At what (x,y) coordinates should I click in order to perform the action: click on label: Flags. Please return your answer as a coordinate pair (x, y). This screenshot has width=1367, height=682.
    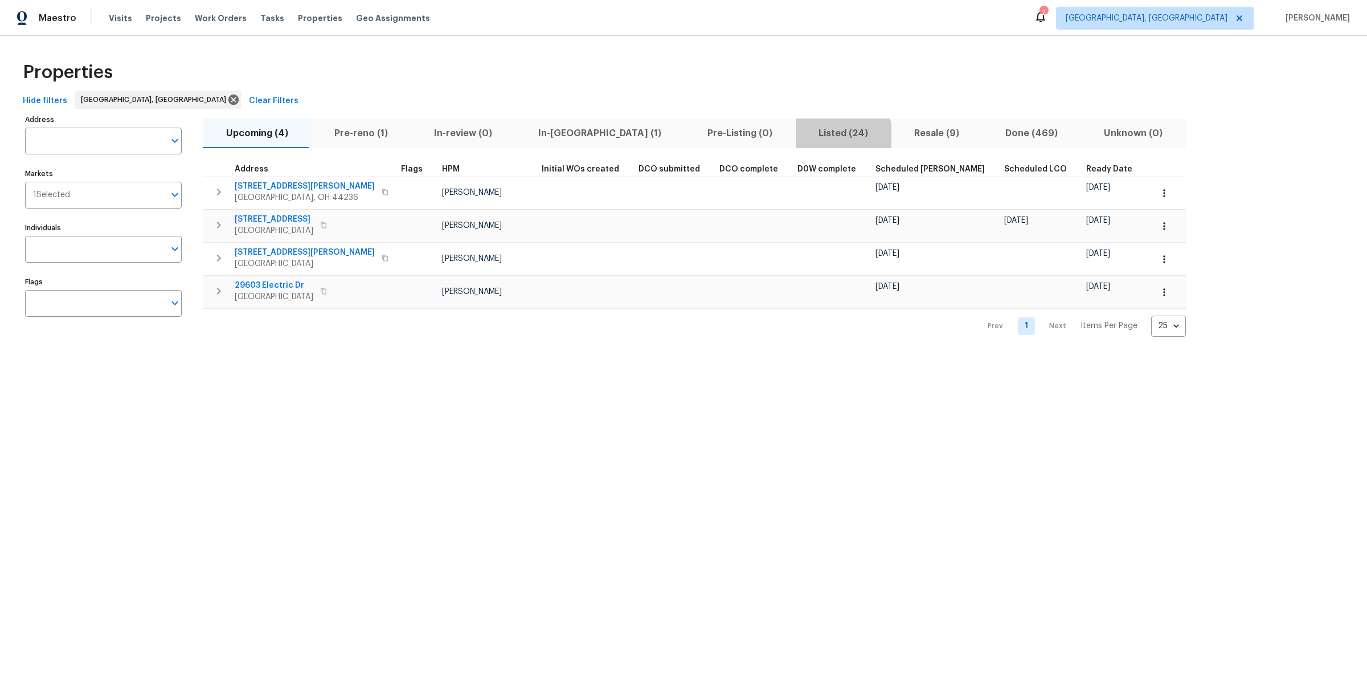
    Looking at the image, I should click on (103, 282).